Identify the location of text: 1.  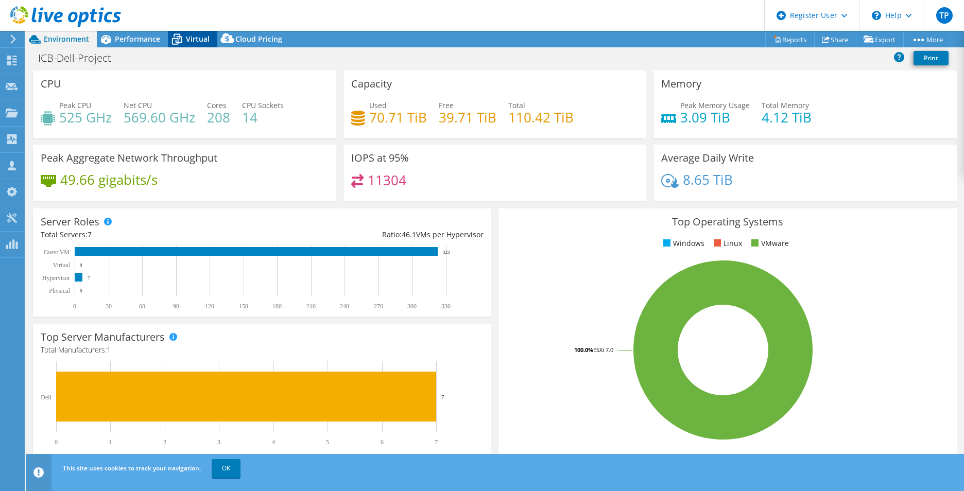
(110, 442).